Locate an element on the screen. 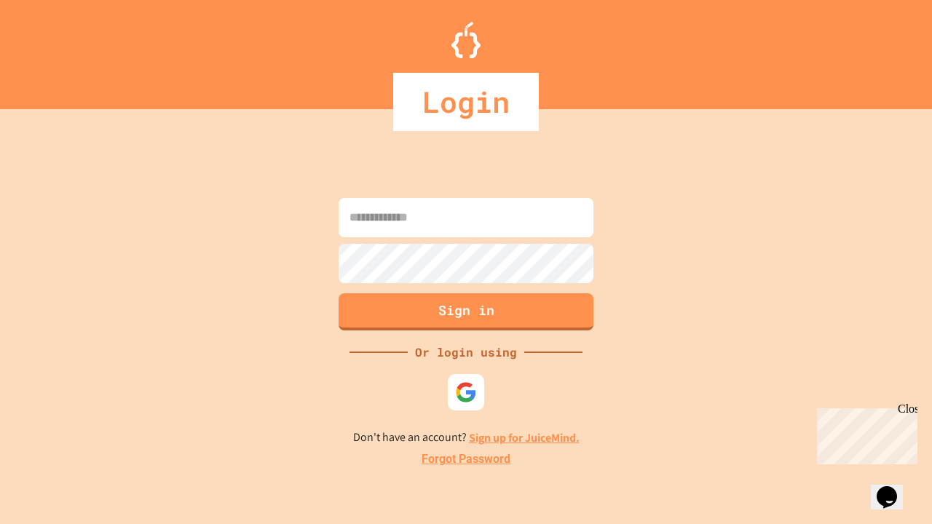  button: Sign in is located at coordinates (466, 312).